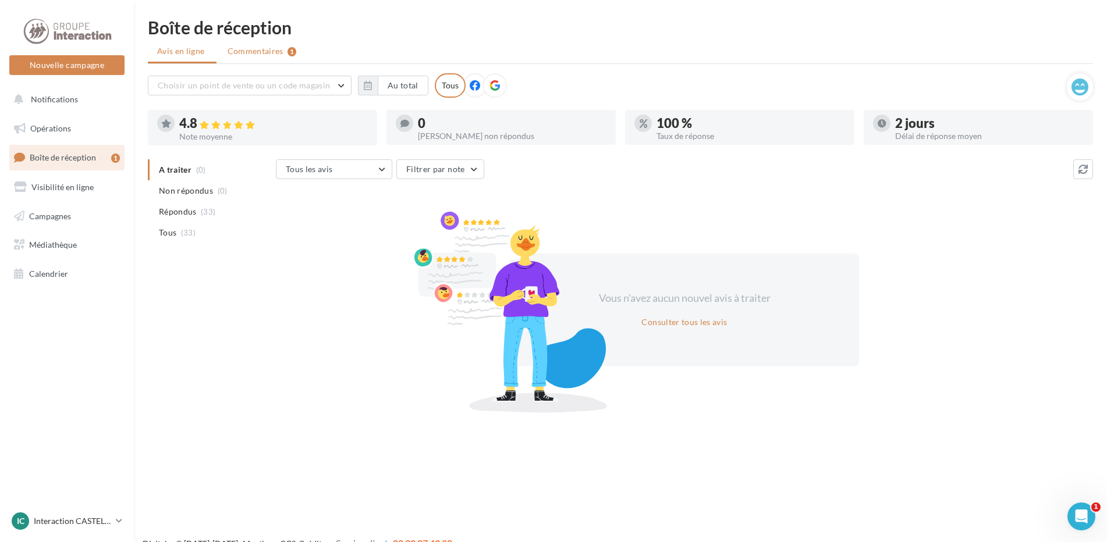 The image size is (1107, 542). What do you see at coordinates (255, 51) in the screenshot?
I see `span: Commentaires` at bounding box center [255, 51].